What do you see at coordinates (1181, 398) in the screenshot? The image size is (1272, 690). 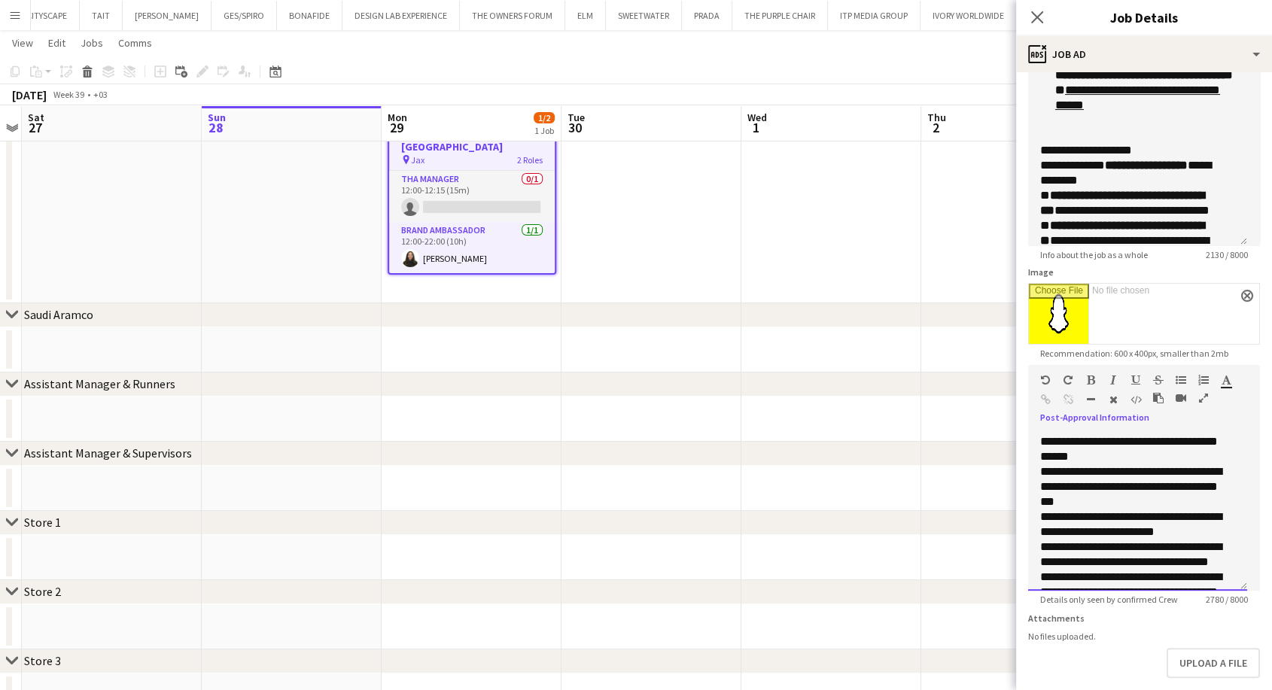 I see `button: Insert video` at bounding box center [1181, 398].